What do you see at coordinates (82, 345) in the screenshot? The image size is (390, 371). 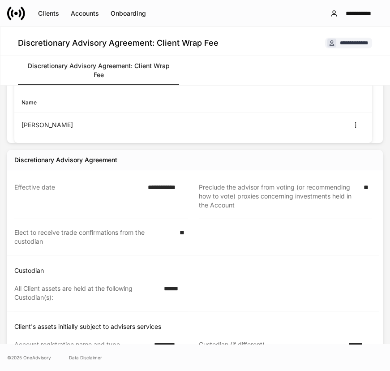 I see `div: Account registration name and type` at bounding box center [82, 345].